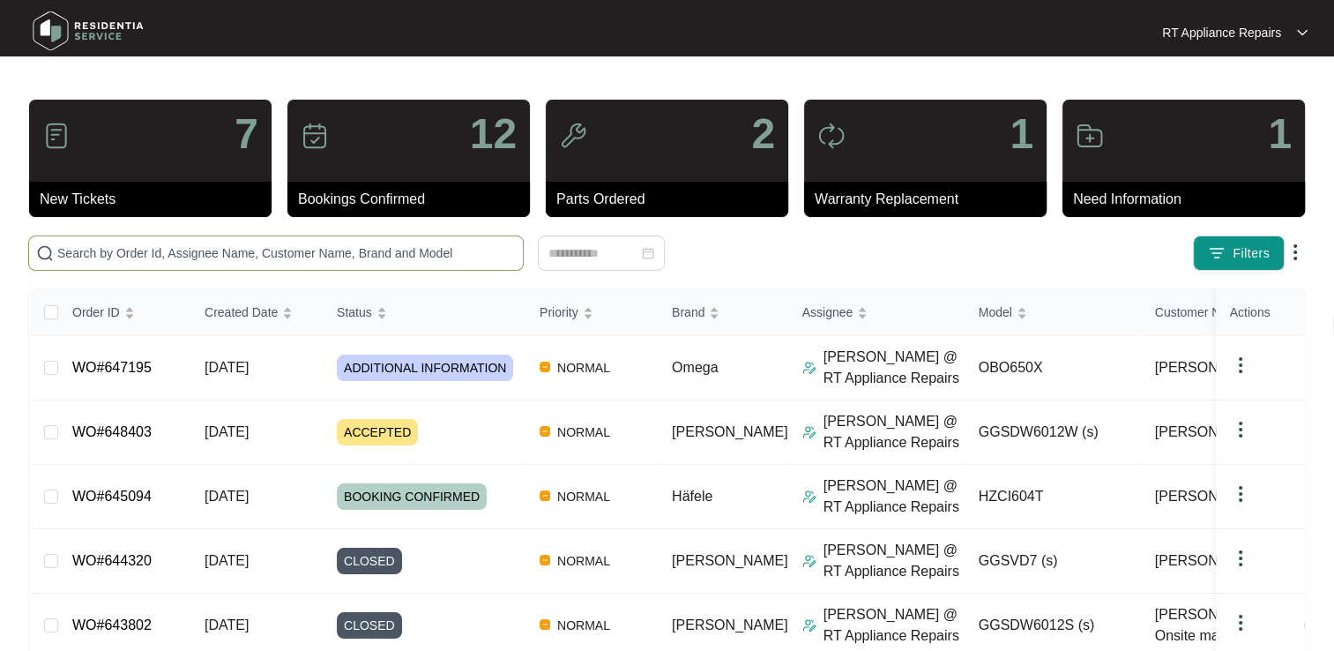 This screenshot has width=1334, height=651. What do you see at coordinates (688, 312) in the screenshot?
I see `span: Brand` at bounding box center [688, 312].